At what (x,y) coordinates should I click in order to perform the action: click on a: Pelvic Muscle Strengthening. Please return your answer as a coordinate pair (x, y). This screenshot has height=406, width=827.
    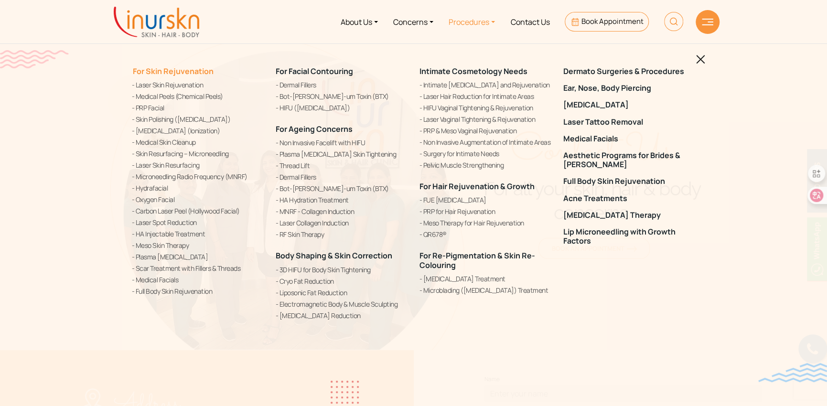
    Looking at the image, I should click on (485, 165).